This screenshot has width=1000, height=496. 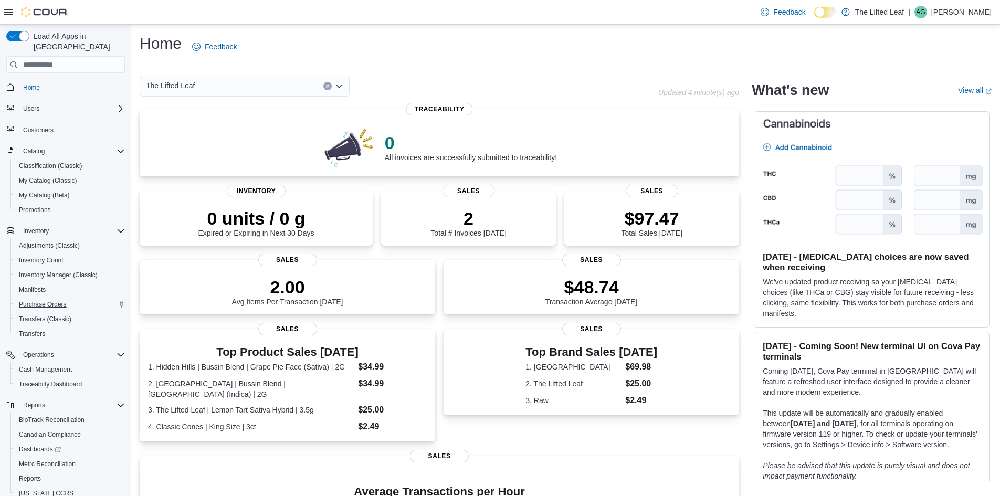 What do you see at coordinates (50, 384) in the screenshot?
I see `span: Traceabilty Dashboard` at bounding box center [50, 384].